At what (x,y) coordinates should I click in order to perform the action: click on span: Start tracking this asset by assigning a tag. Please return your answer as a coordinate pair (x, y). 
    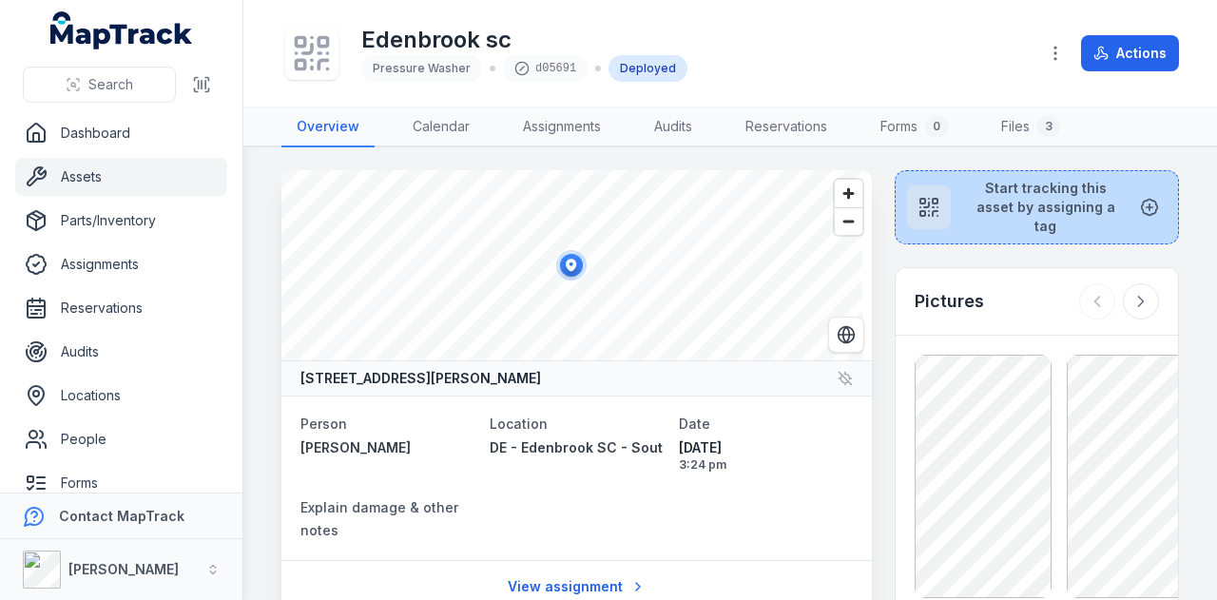
    Looking at the image, I should click on (1045, 207).